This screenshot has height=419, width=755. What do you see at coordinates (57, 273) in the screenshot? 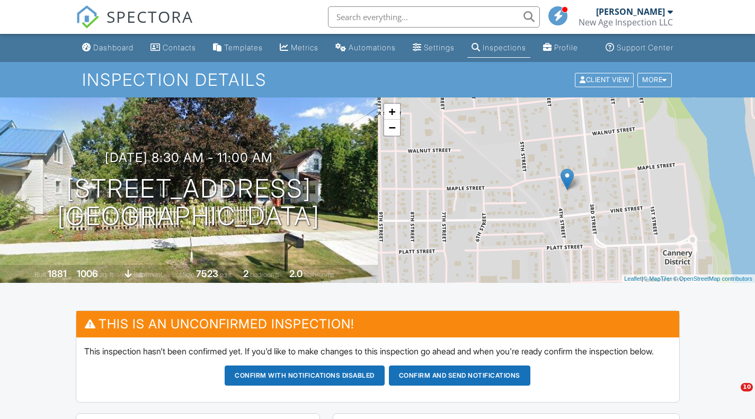
I see `div: 1881` at bounding box center [57, 273].